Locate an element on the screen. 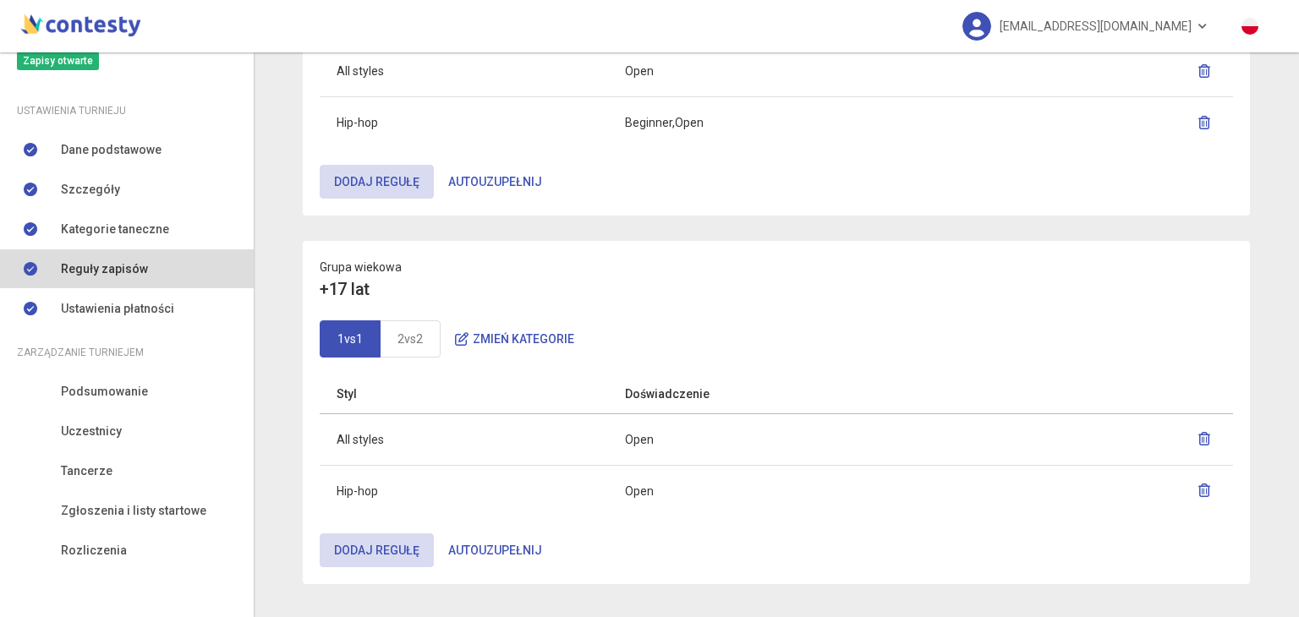 This screenshot has height=617, width=1299. h4: +17 lat is located at coordinates (776, 289).